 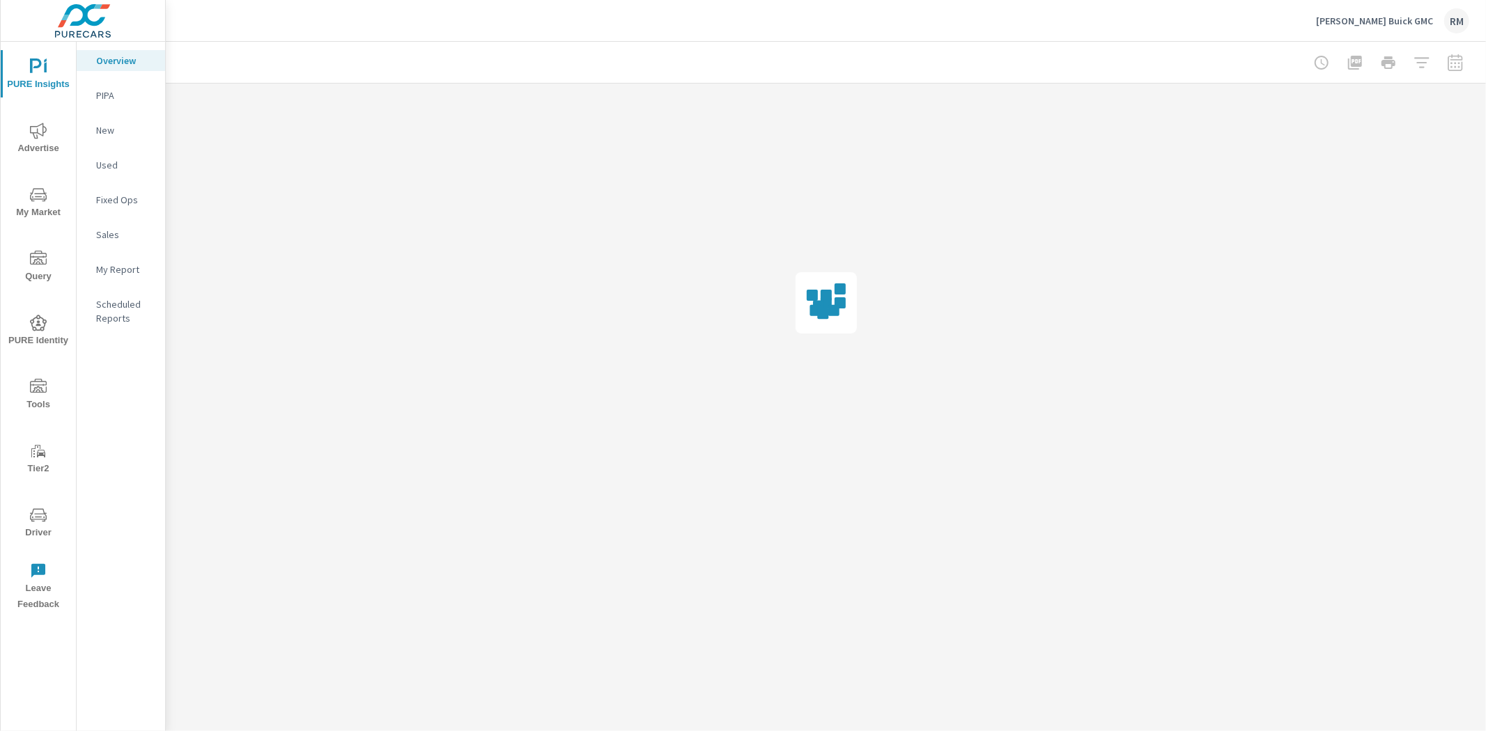 What do you see at coordinates (38, 588) in the screenshot?
I see `span: Leave Feedback` at bounding box center [38, 588].